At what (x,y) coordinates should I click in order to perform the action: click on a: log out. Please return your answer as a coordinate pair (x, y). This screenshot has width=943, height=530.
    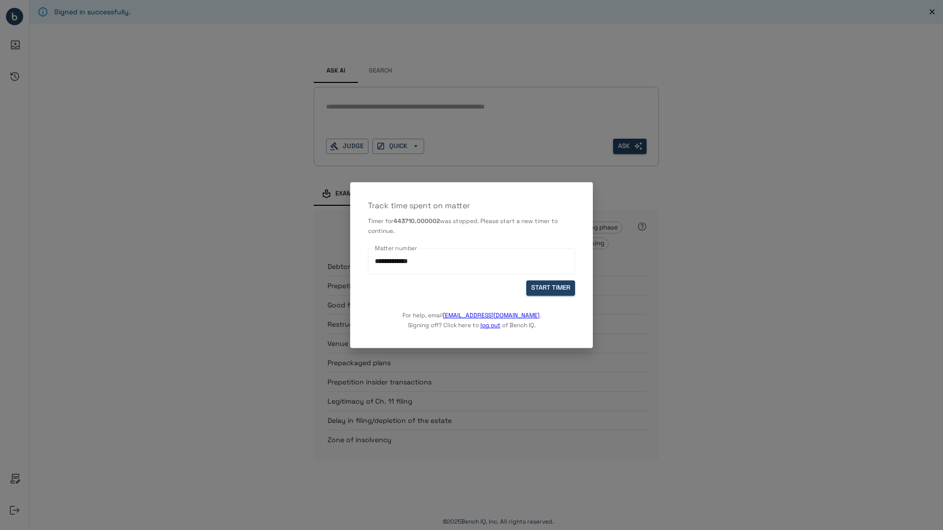
    Looking at the image, I should click on (490, 325).